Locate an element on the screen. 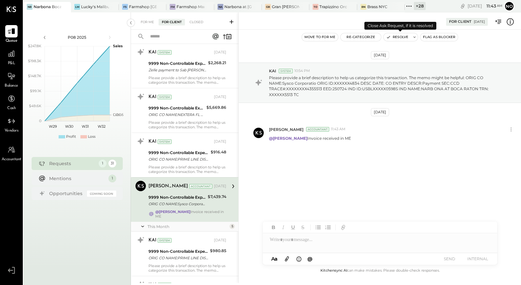 The image size is (521, 285). text: Sales is located at coordinates (118, 46).